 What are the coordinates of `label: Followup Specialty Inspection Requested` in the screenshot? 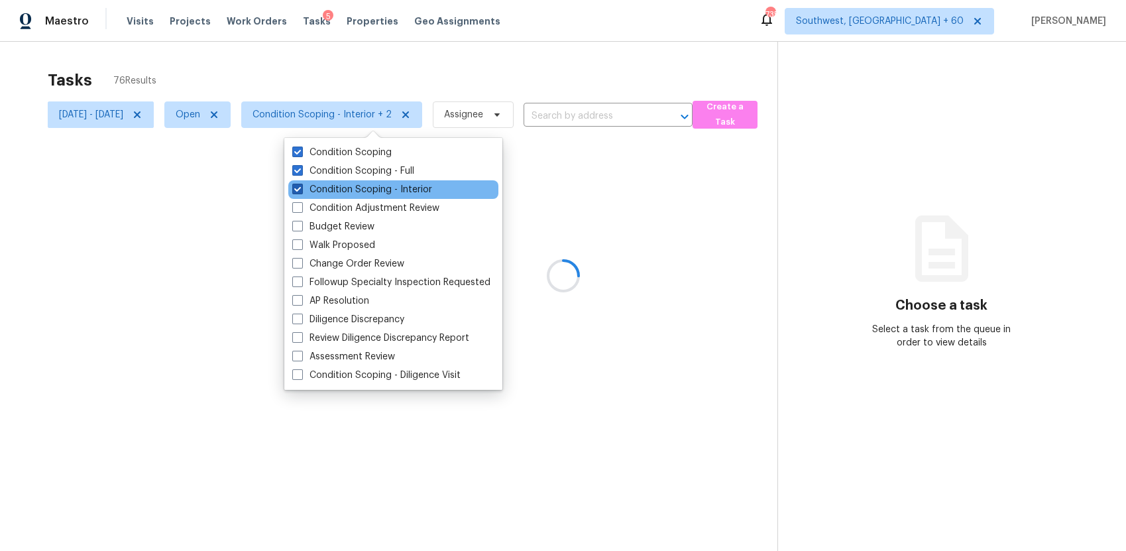 It's located at (391, 282).